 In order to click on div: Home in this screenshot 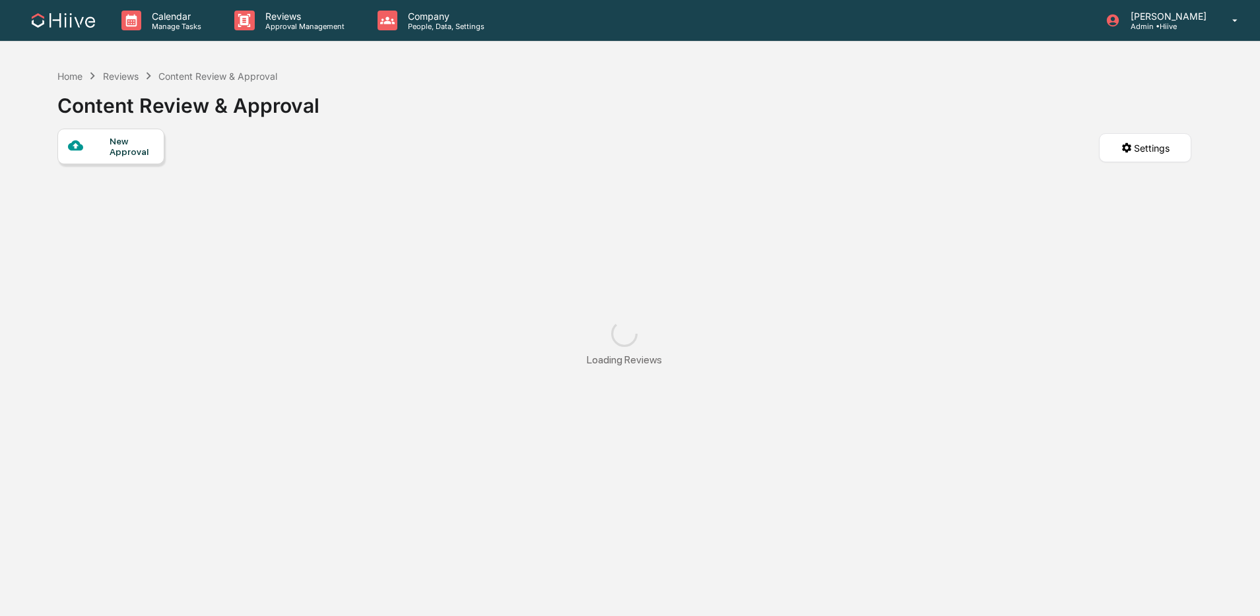, I will do `click(70, 76)`.